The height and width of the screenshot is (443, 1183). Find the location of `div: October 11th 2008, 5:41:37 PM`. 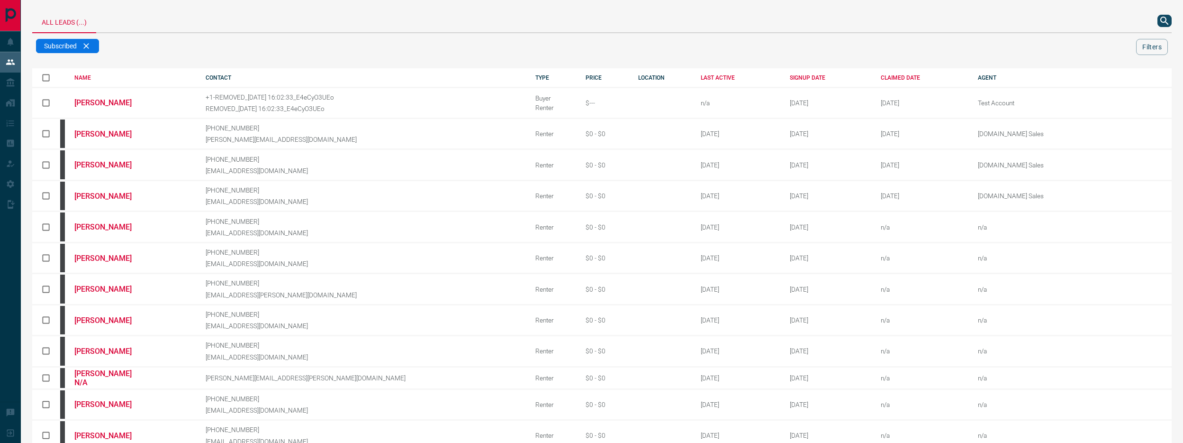

div: October 11th 2008, 5:41:37 PM is located at coordinates (828, 165).